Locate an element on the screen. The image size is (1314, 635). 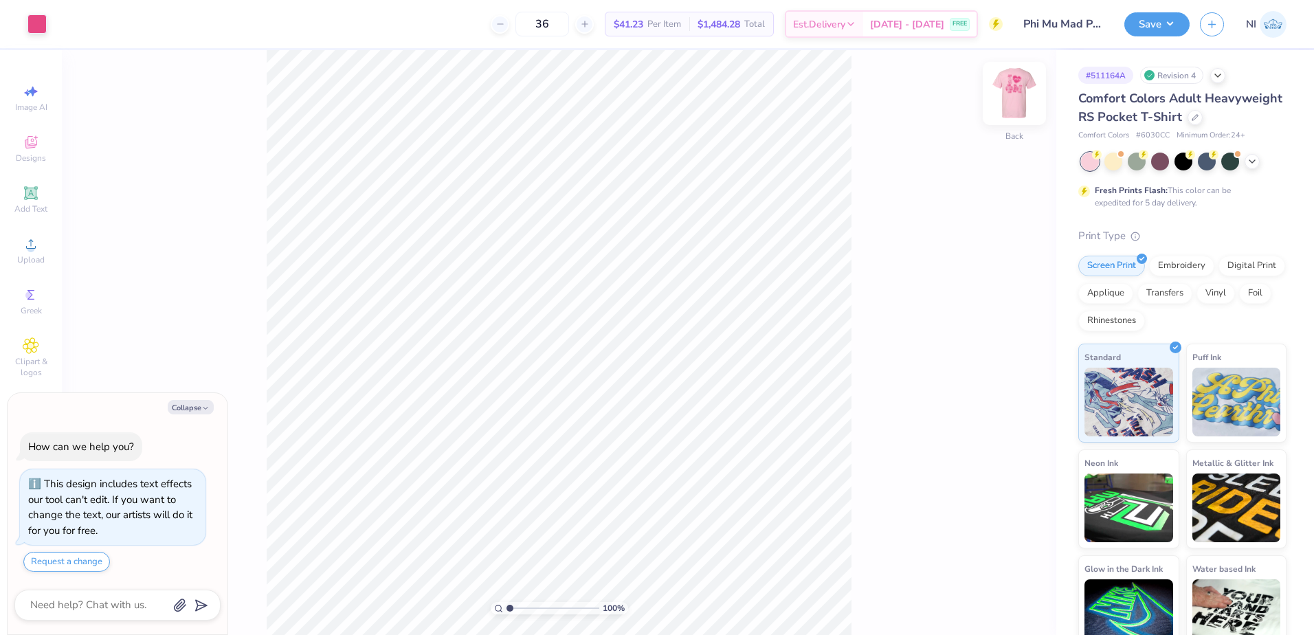
div: Rhinestones is located at coordinates (1112, 321).